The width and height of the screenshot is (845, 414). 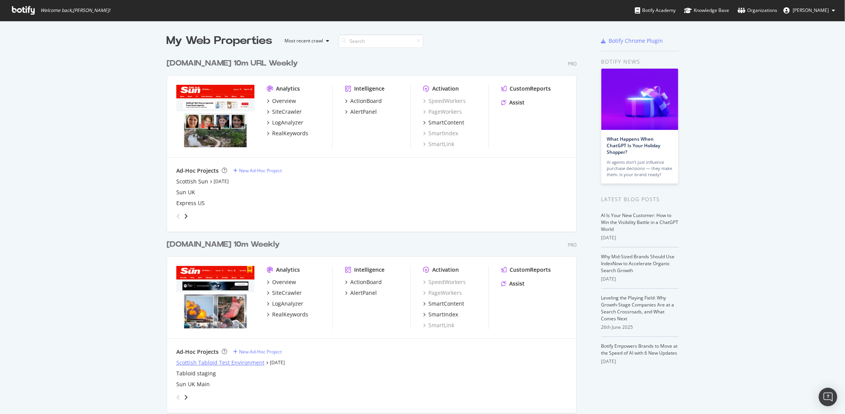 What do you see at coordinates (215, 116) in the screenshot?
I see `img: www.The-Sun.com` at bounding box center [215, 116].